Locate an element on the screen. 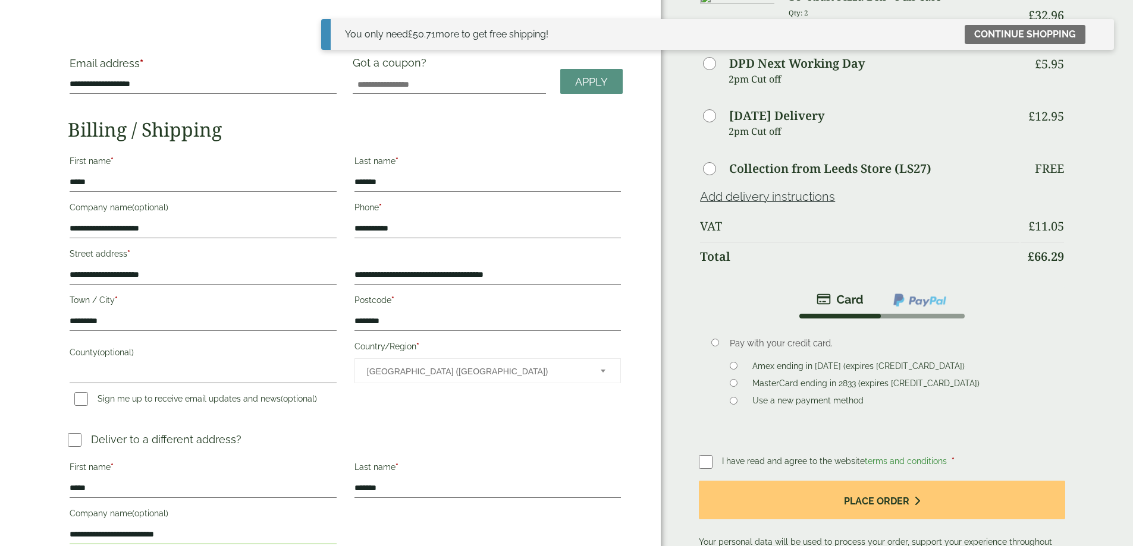 This screenshot has width=1133, height=546. span: United Kingdom (UK) is located at coordinates (476, 372).